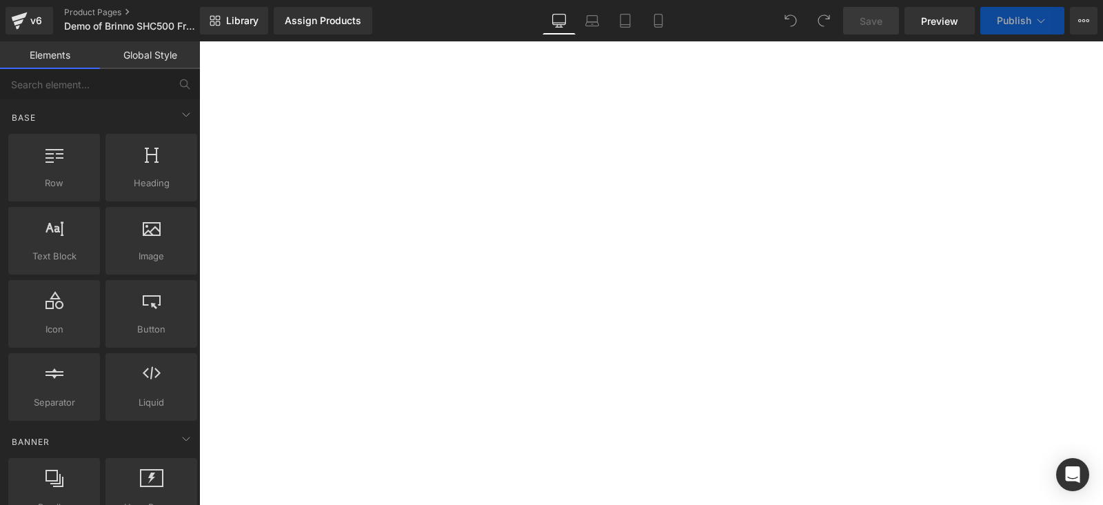  I want to click on div: v6, so click(36, 21).